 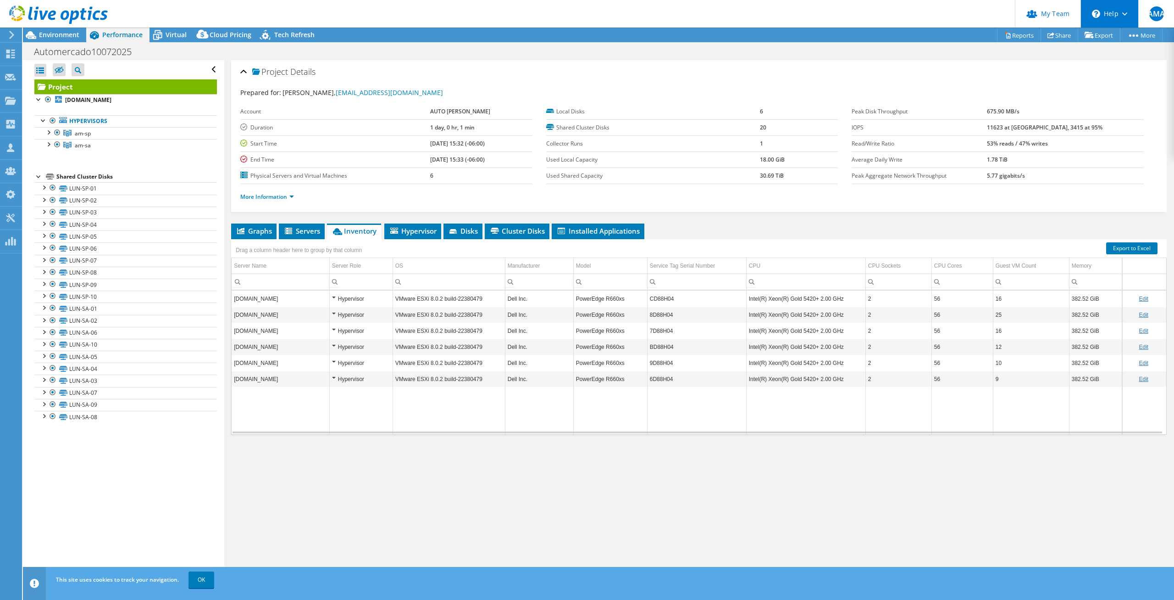 What do you see at coordinates (126, 145) in the screenshot?
I see `a: am-sa` at bounding box center [126, 145].